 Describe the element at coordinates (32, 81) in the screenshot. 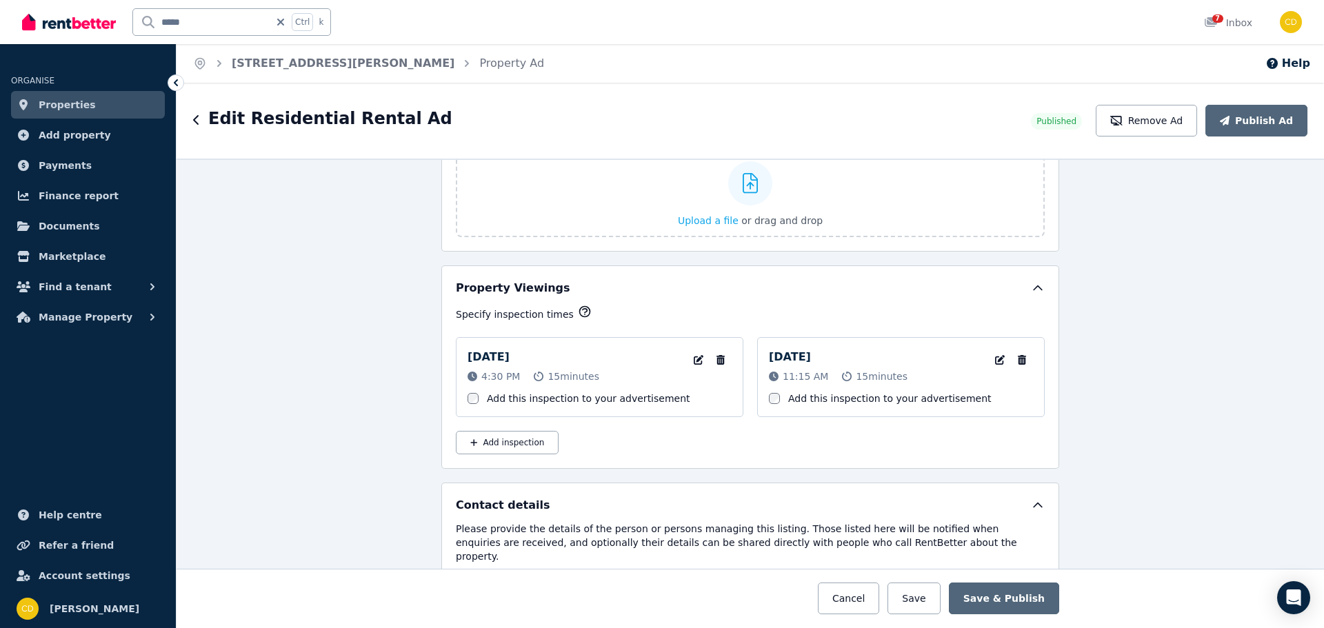

I see `span: ORGANISE` at that location.